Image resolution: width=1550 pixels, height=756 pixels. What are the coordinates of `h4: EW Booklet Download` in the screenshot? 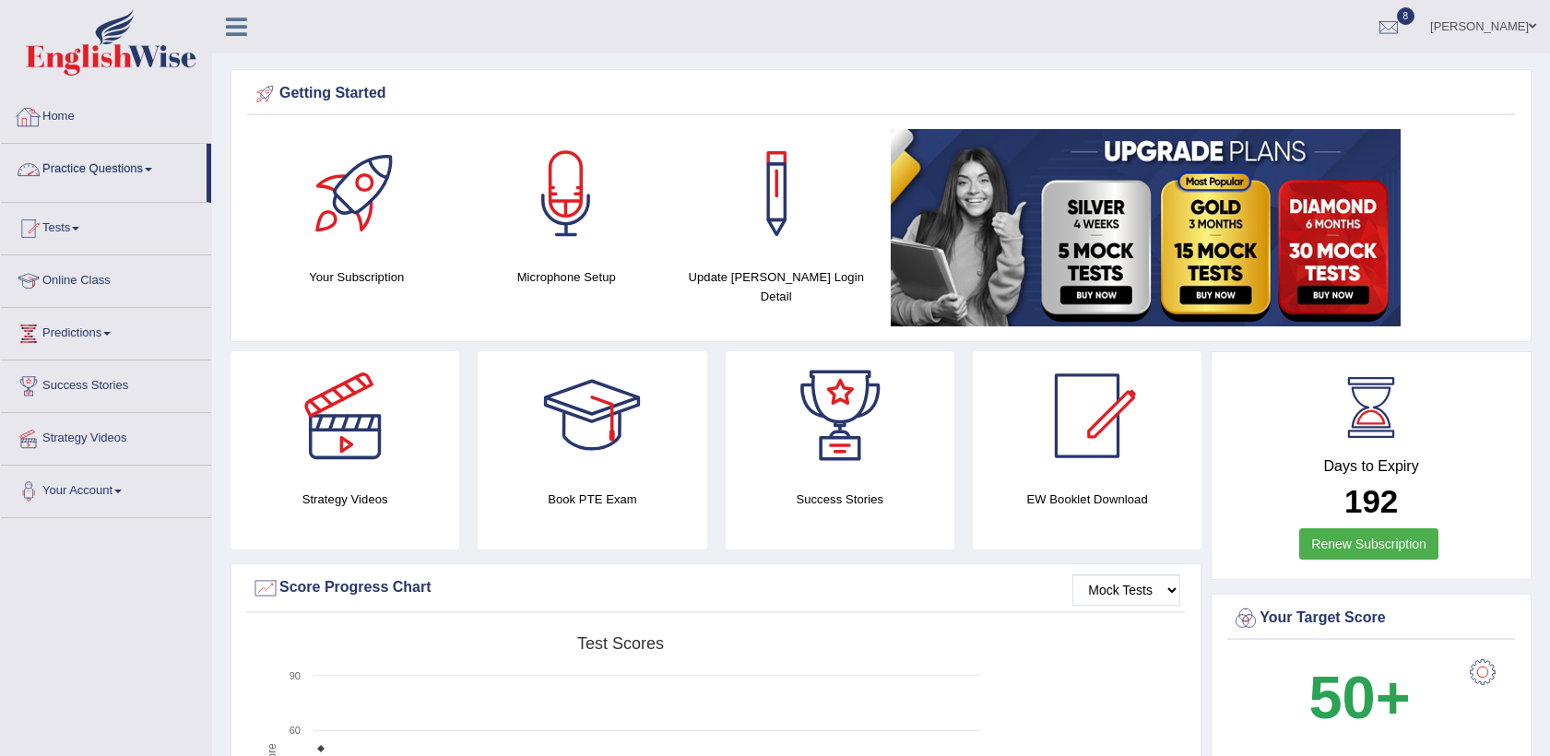 It's located at (1087, 499).